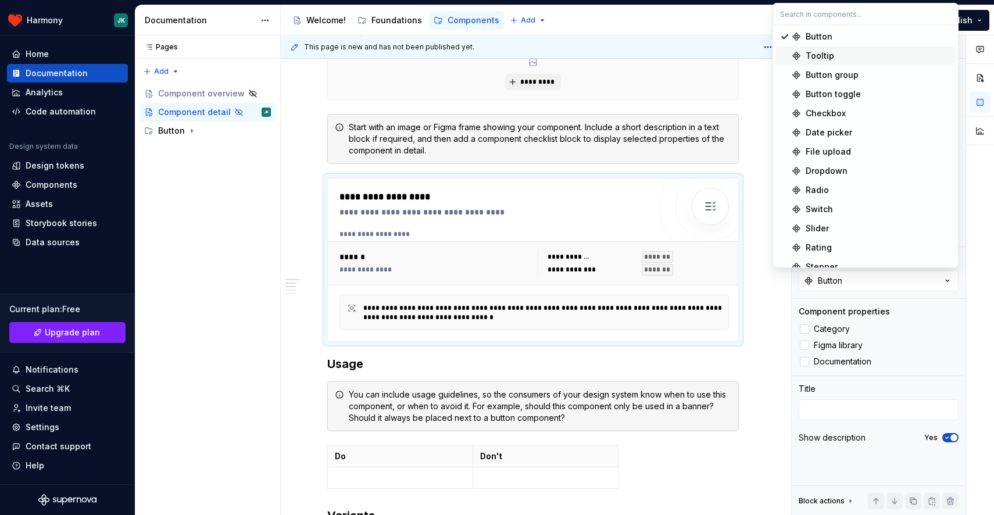 This screenshot has height=515, width=994. Describe the element at coordinates (67, 166) in the screenshot. I see `a: Design tokens` at that location.